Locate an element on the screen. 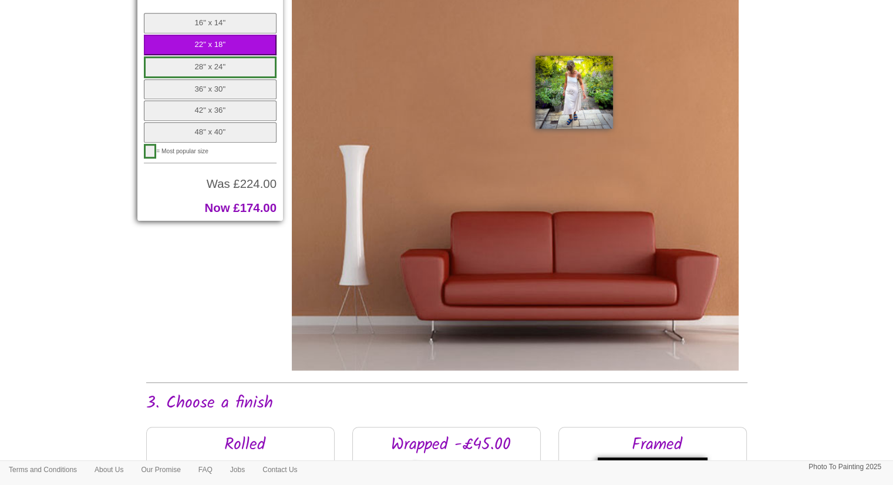 This screenshot has height=485, width=893. button: 48" x 40" is located at coordinates (210, 132).